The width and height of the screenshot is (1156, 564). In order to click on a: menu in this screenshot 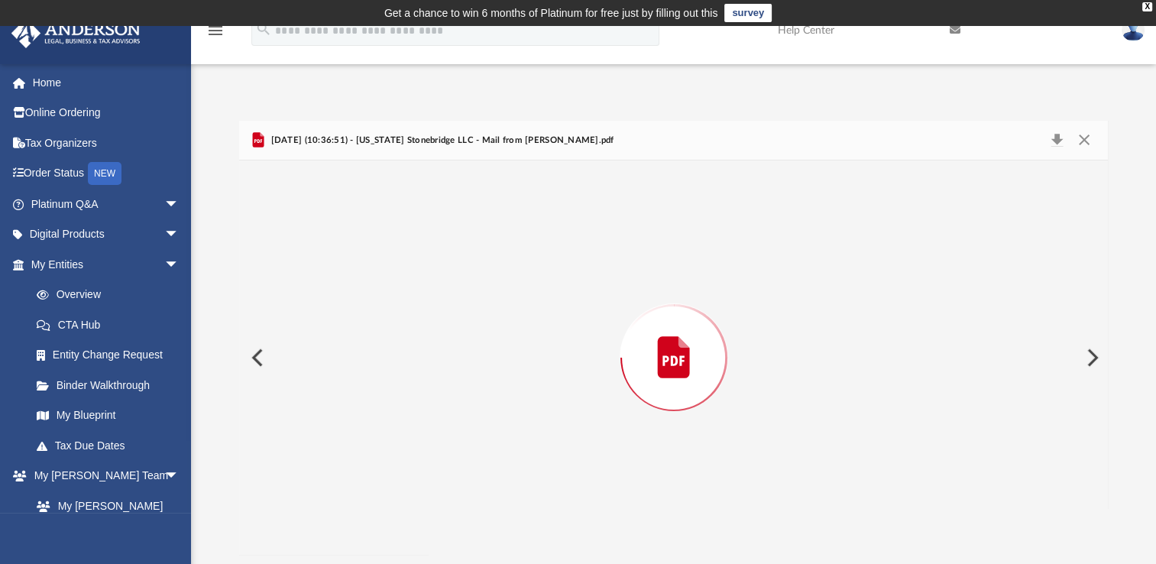, I will do `click(215, 34)`.